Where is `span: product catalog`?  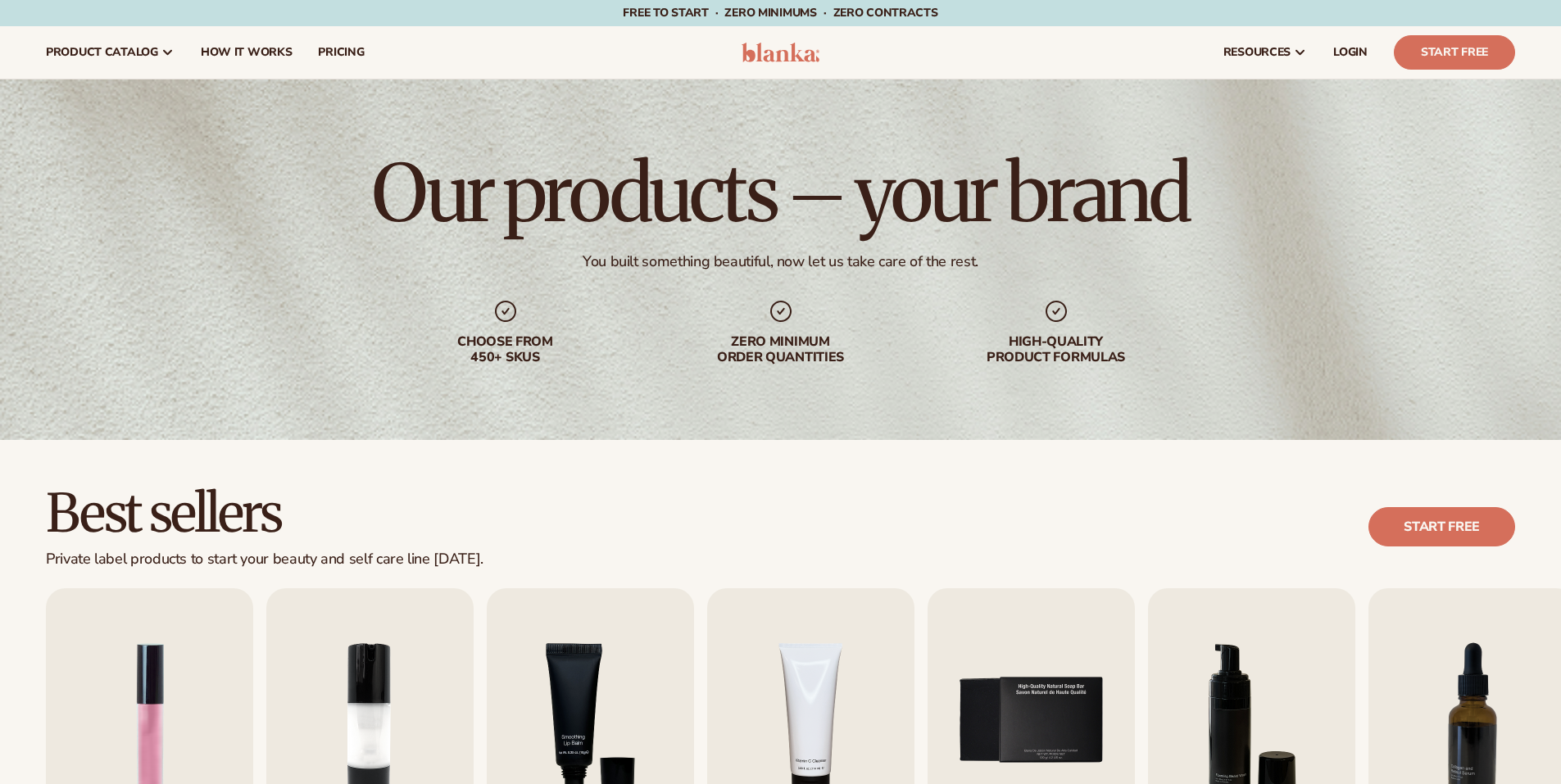 span: product catalog is located at coordinates (102, 53).